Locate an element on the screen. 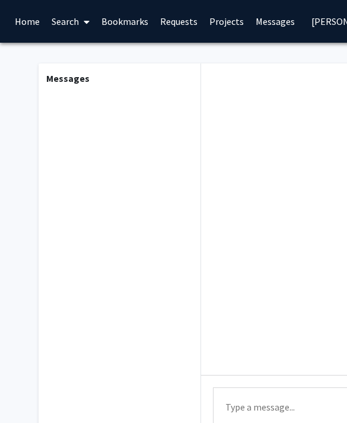 The width and height of the screenshot is (347, 423). a: Bookmarks is located at coordinates (125, 21).